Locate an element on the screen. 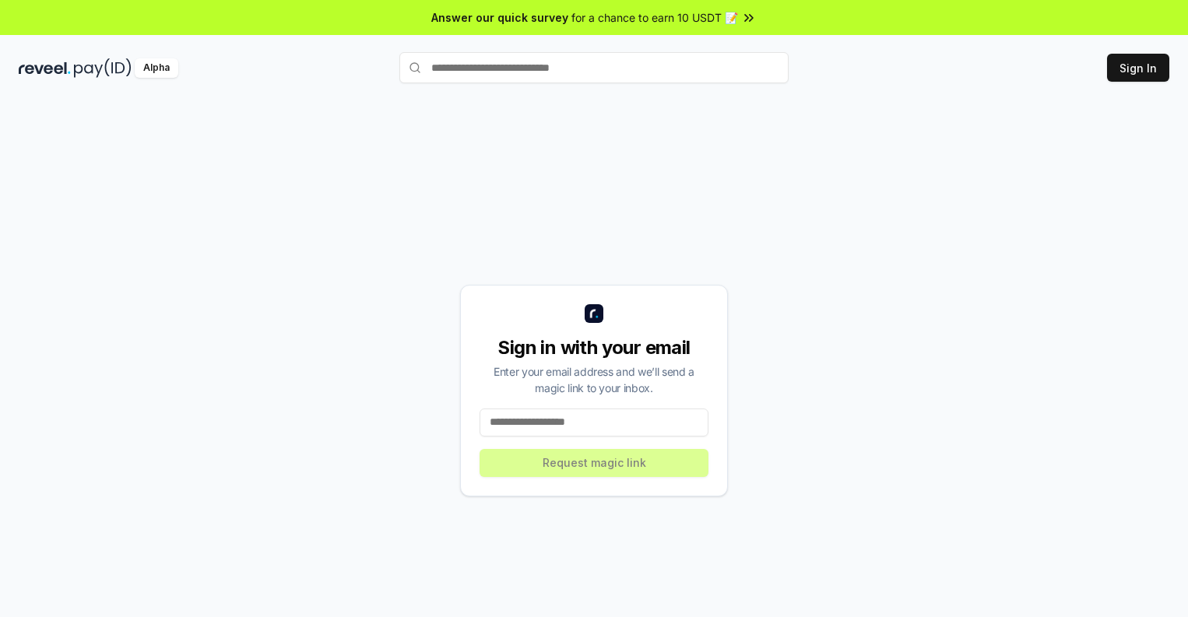 The width and height of the screenshot is (1188, 617). button: Sign In is located at coordinates (1138, 68).